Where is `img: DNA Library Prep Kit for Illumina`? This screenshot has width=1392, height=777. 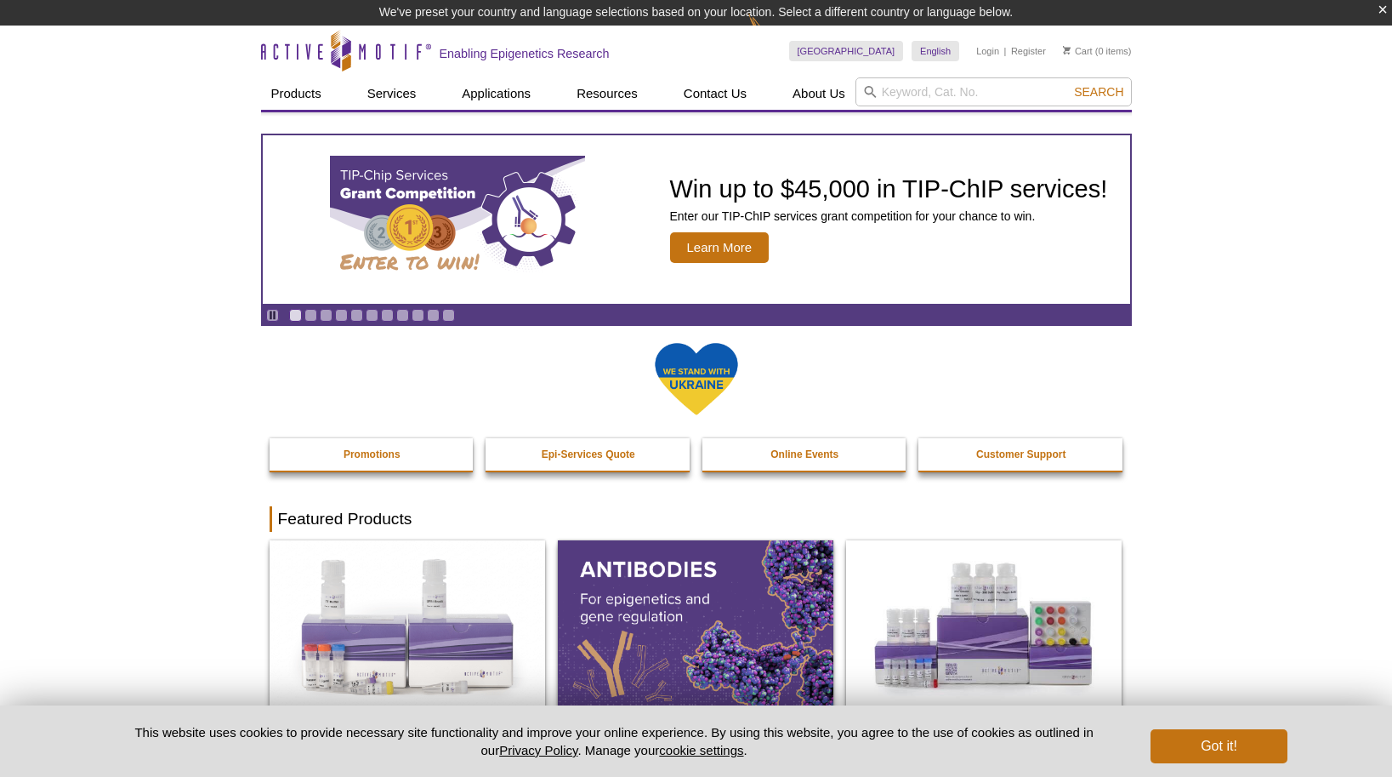
img: DNA Library Prep Kit for Illumina is located at coordinates (407, 623).